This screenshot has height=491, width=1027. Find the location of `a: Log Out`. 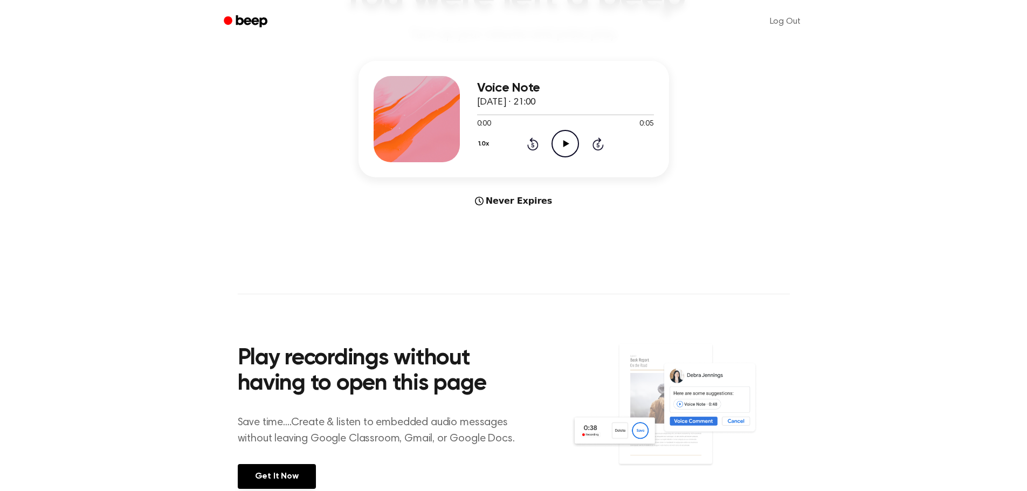

a: Log Out is located at coordinates (785, 22).